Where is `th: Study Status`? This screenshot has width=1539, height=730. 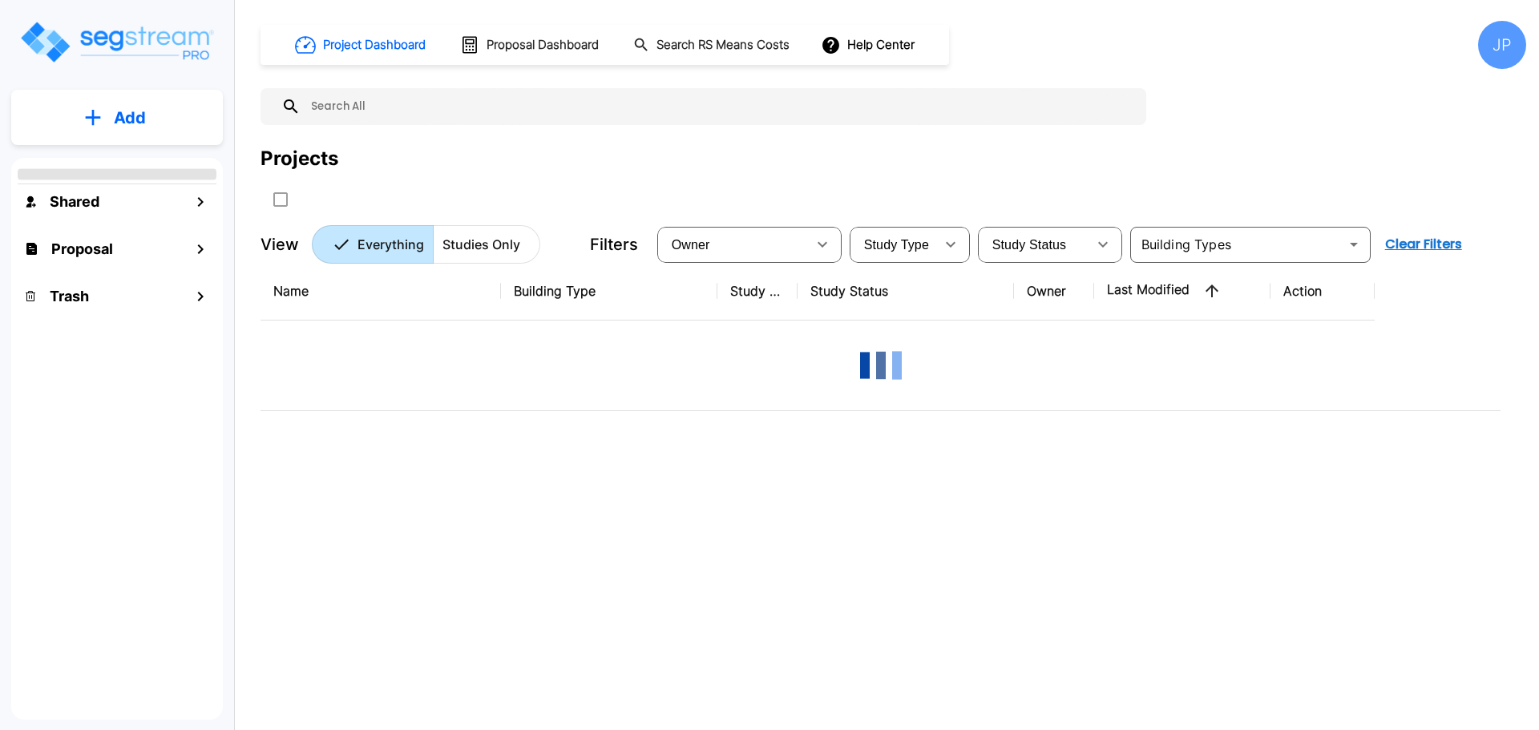 th: Study Status is located at coordinates (906, 291).